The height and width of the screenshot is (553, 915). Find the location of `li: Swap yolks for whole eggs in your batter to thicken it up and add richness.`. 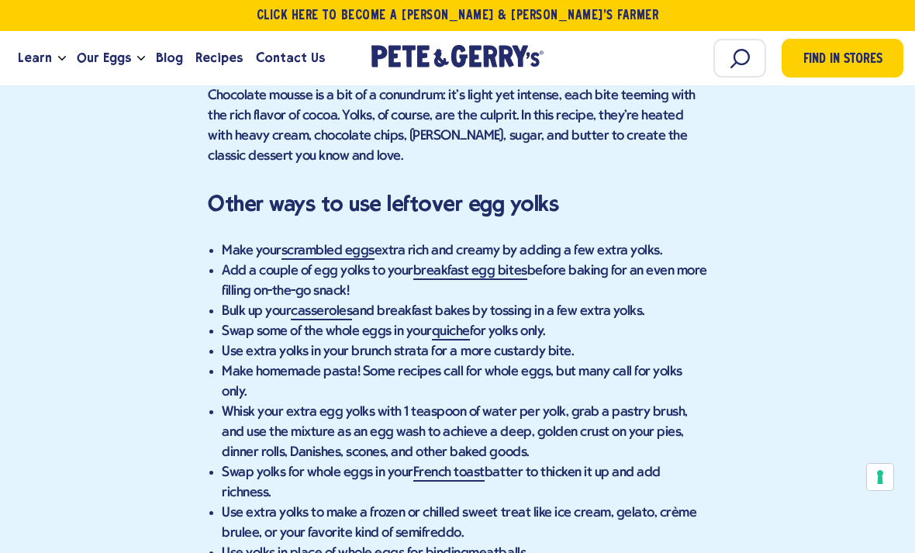

li: Swap yolks for whole eggs in your batter to thicken it up and add richness. is located at coordinates (464, 483).